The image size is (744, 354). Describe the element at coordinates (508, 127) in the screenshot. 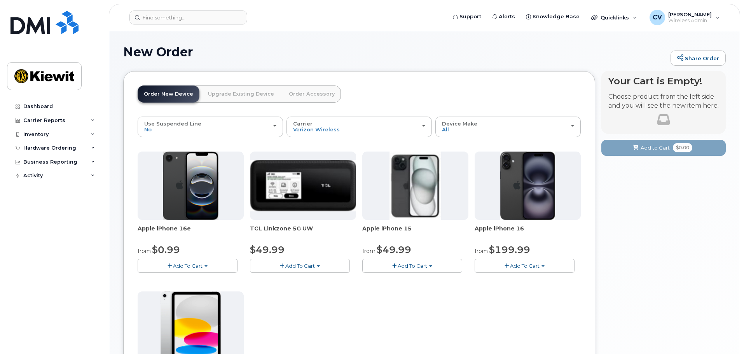

I see `button: Device Make All` at that location.